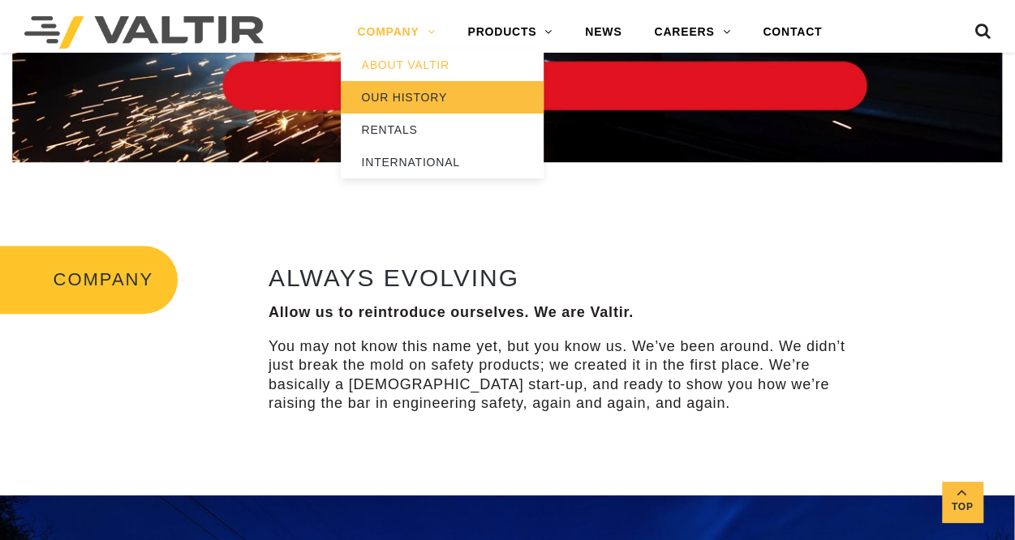  Describe the element at coordinates (962, 502) in the screenshot. I see `a: Top` at that location.